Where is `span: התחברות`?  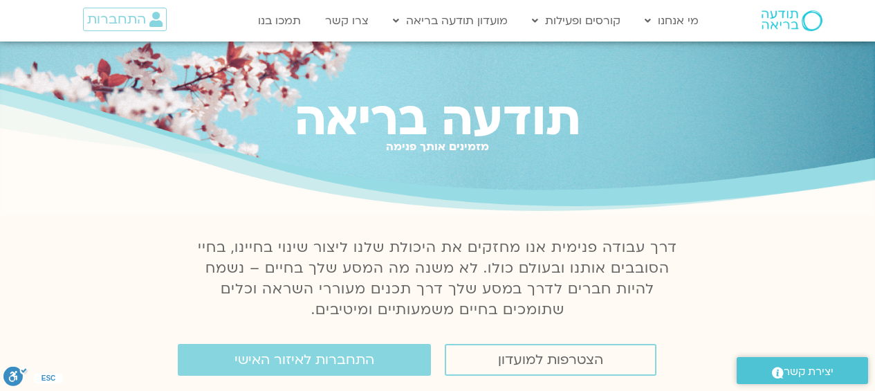 span: התחברות is located at coordinates (116, 19).